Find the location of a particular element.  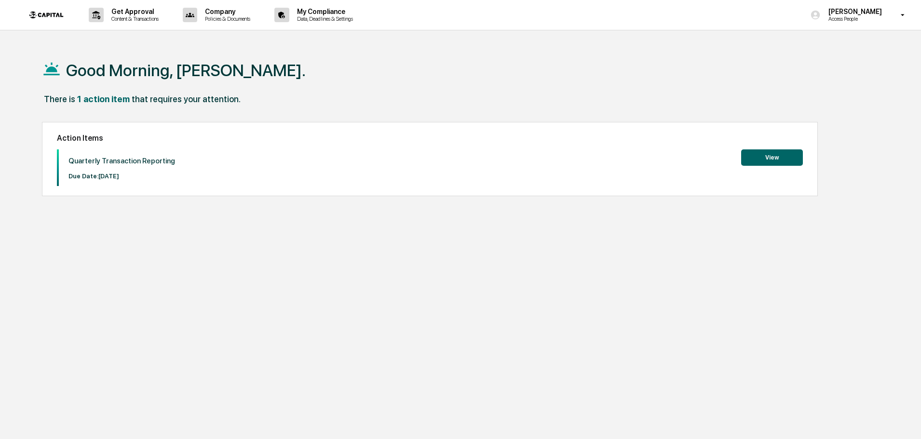

p: My Compliance is located at coordinates (324, 12).